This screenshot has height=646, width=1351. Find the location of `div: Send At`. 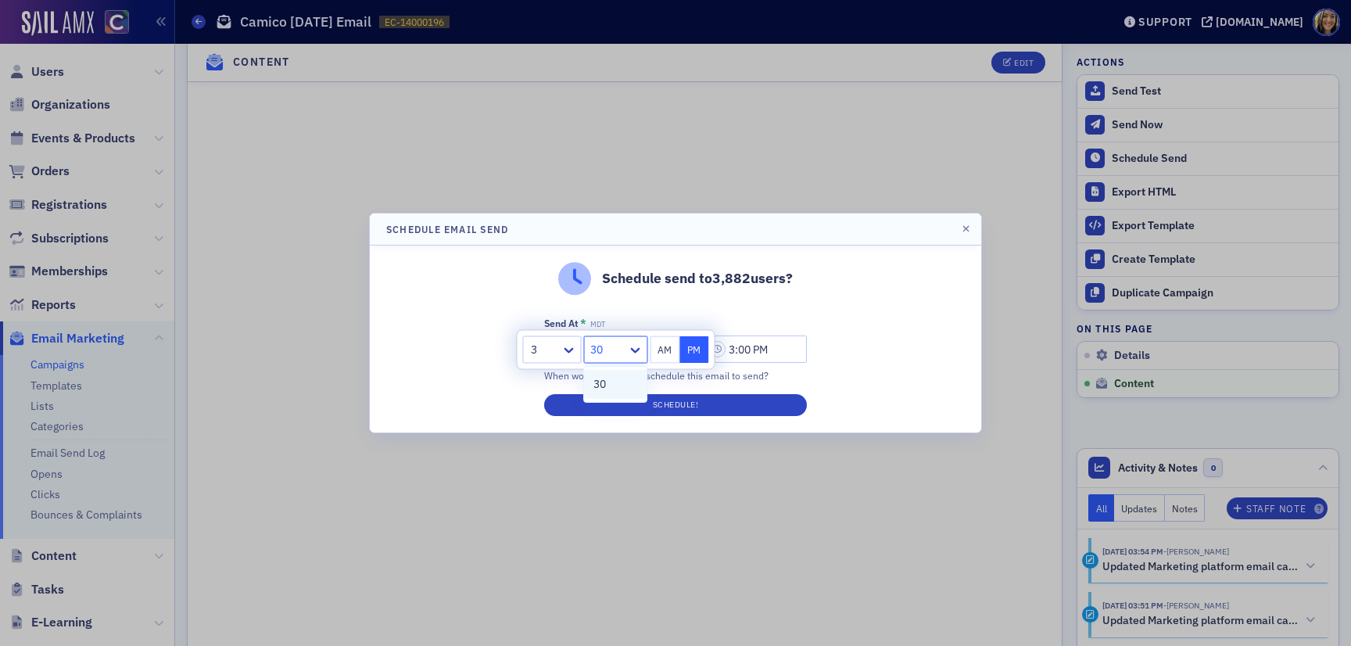

div: Send At is located at coordinates (561, 323).